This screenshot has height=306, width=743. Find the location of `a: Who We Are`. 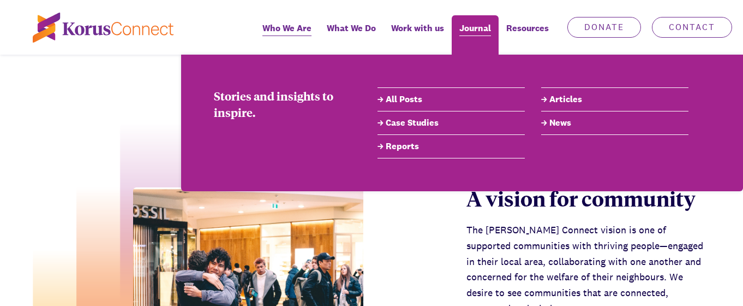

a: Who We Are is located at coordinates (287, 35).